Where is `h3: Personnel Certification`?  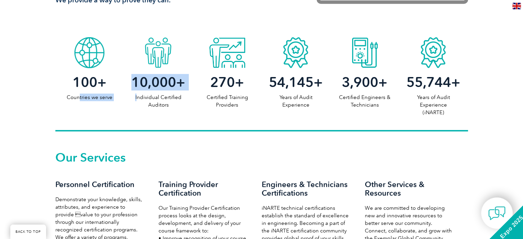 h3: Personnel Certification is located at coordinates (100, 184).